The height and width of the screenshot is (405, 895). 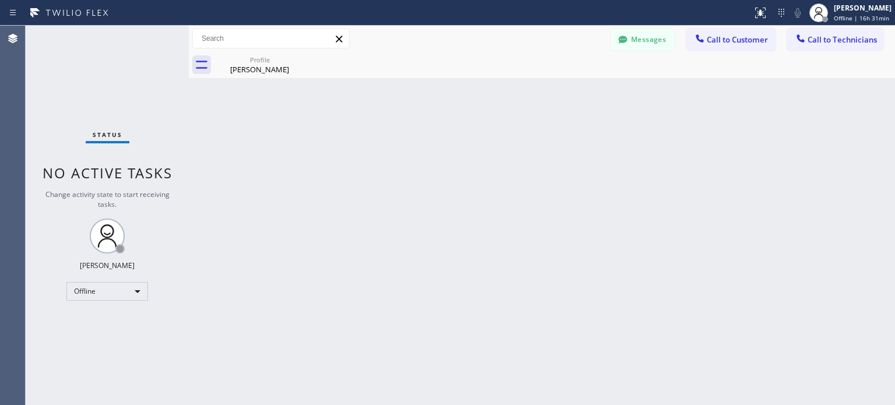 What do you see at coordinates (107, 291) in the screenshot?
I see `div: Offline` at bounding box center [107, 291].